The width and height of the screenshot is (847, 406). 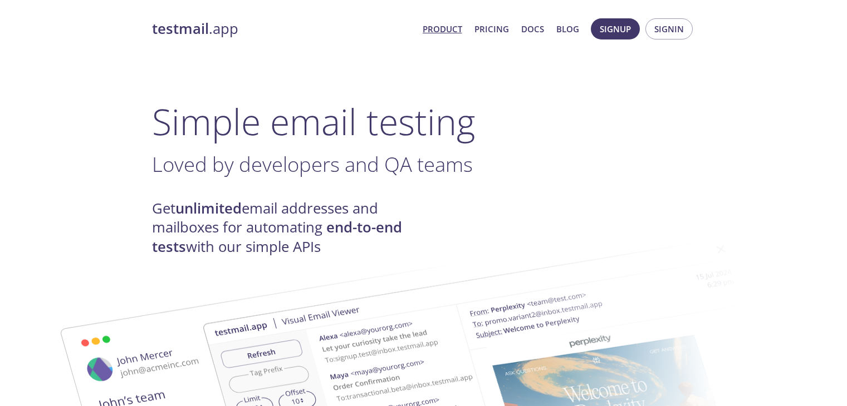 I want to click on a: Docs, so click(x=532, y=29).